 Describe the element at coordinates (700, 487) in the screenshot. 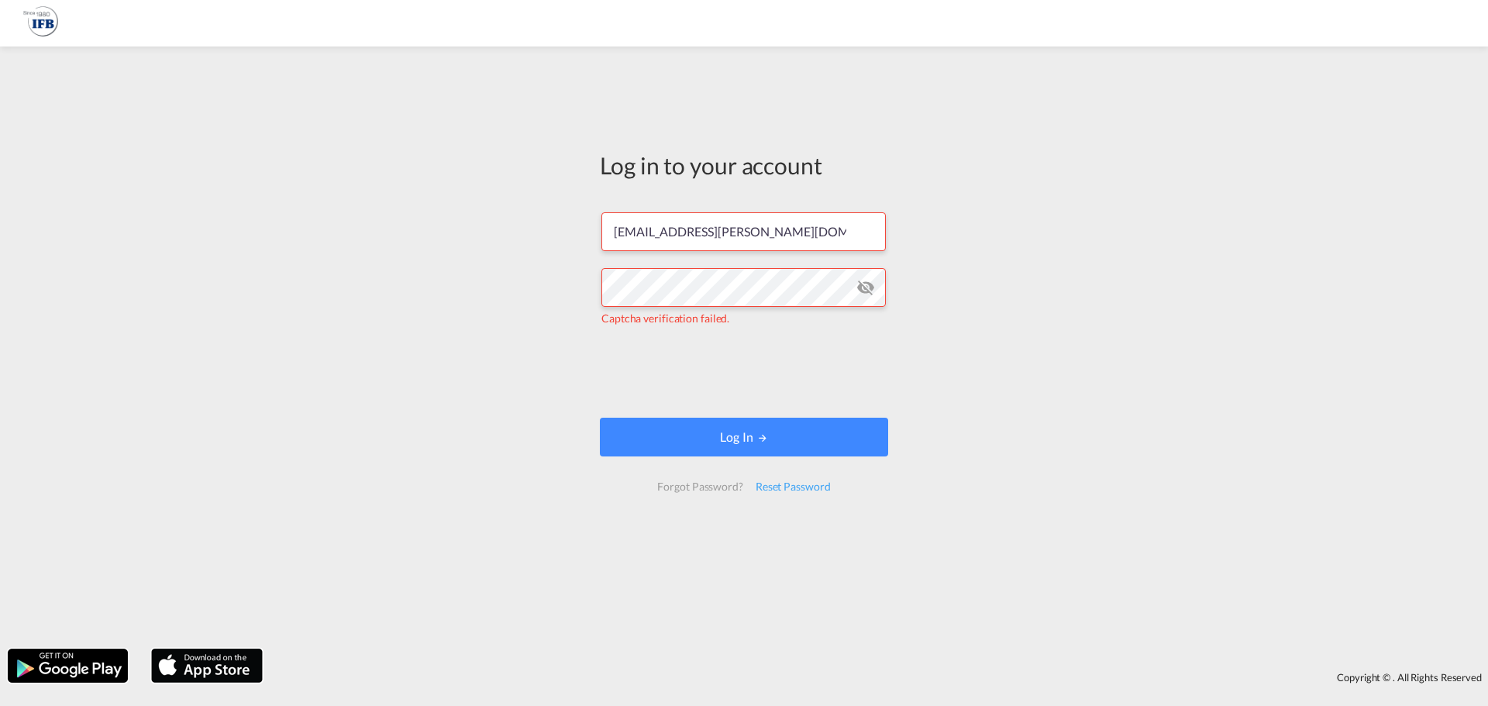

I see `div: Forgot Password?` at that location.